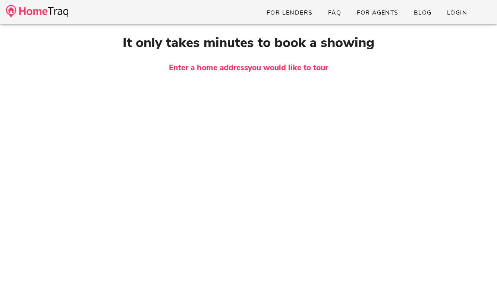 This screenshot has height=291, width=497. What do you see at coordinates (288, 68) in the screenshot?
I see `span: you would like to tour` at bounding box center [288, 68].